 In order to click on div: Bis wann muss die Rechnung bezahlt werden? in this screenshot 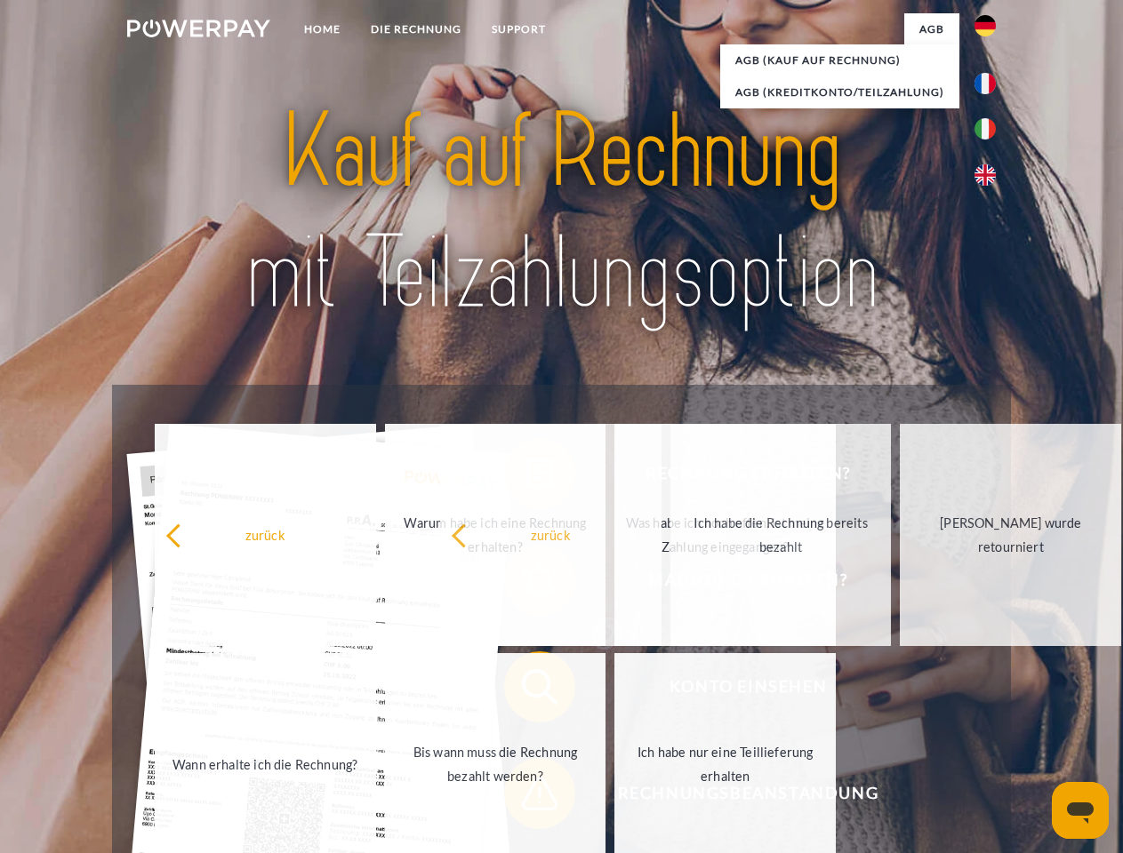, I will do `click(495, 765)`.